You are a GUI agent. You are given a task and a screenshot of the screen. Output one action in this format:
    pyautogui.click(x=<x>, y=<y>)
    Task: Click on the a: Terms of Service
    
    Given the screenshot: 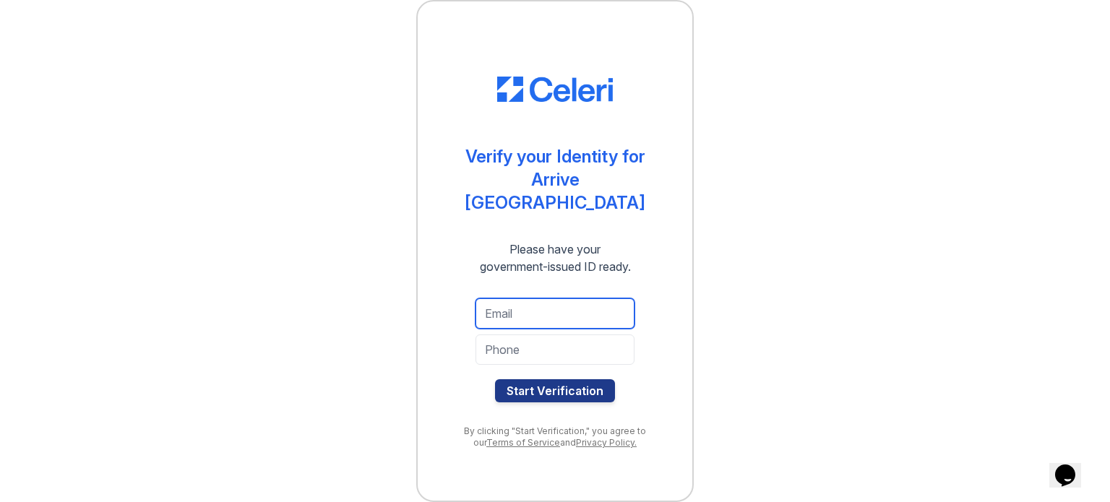 What is the action you would take?
    pyautogui.click(x=523, y=442)
    